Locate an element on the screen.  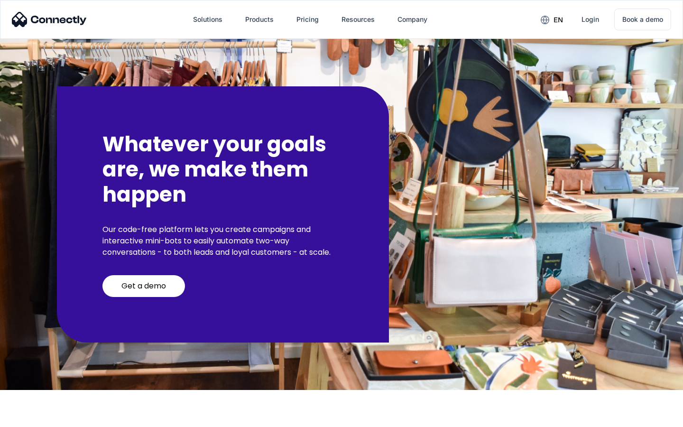
p: Our code-free platform lets you create campaigns and interactive mini-bots to easily automate two... is located at coordinates (223, 241).